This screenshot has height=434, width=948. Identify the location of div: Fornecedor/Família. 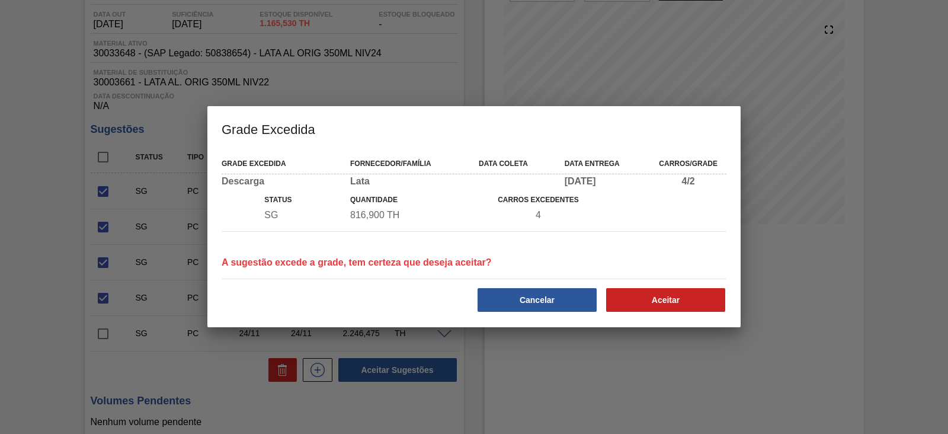
(410, 164).